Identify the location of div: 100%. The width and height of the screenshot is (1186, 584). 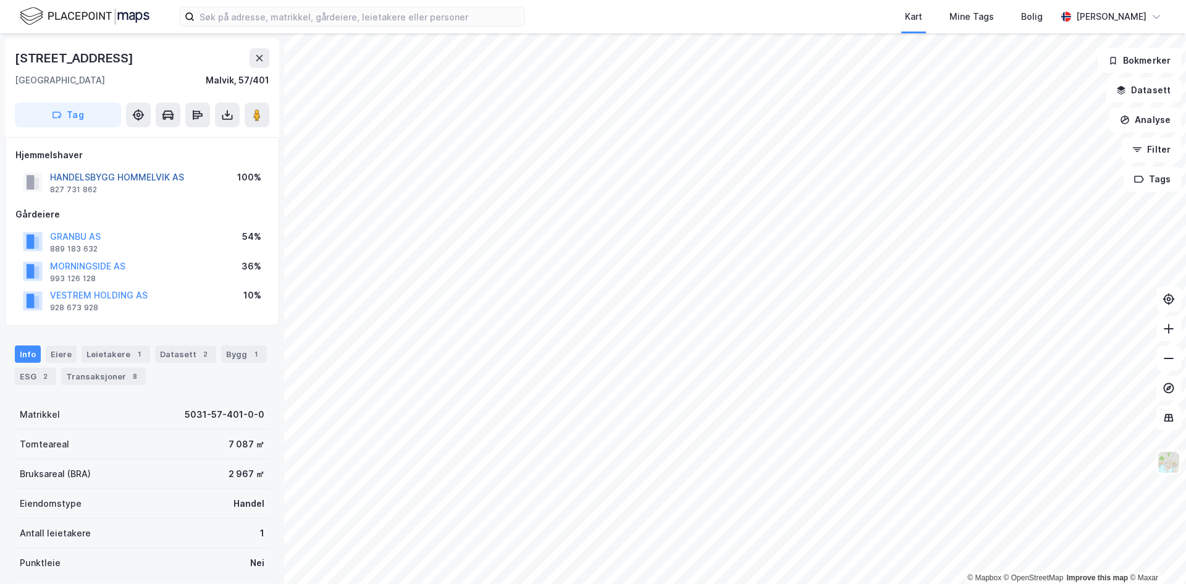
(249, 177).